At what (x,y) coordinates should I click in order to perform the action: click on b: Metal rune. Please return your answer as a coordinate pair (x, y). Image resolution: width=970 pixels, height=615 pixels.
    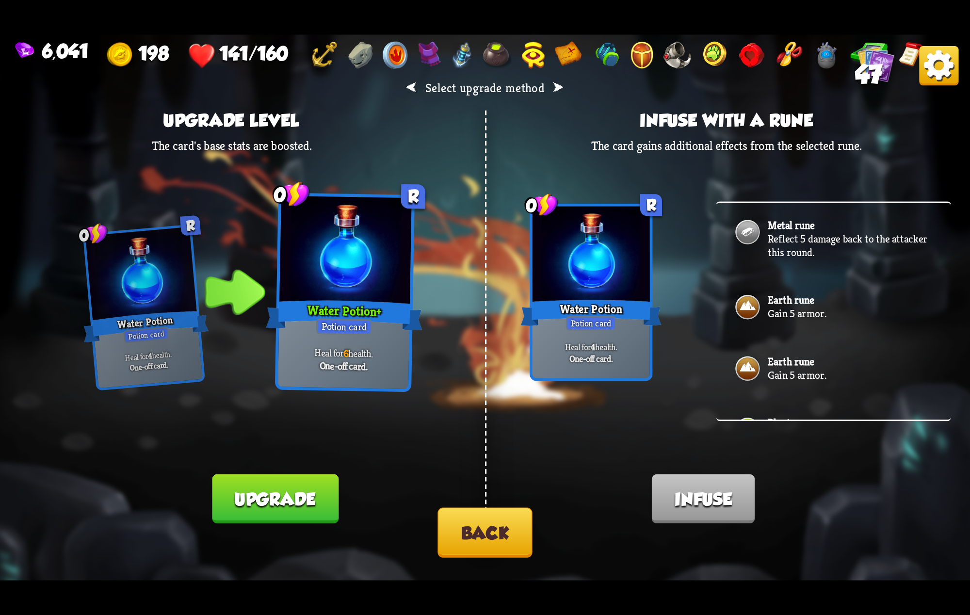
    Looking at the image, I should click on (791, 225).